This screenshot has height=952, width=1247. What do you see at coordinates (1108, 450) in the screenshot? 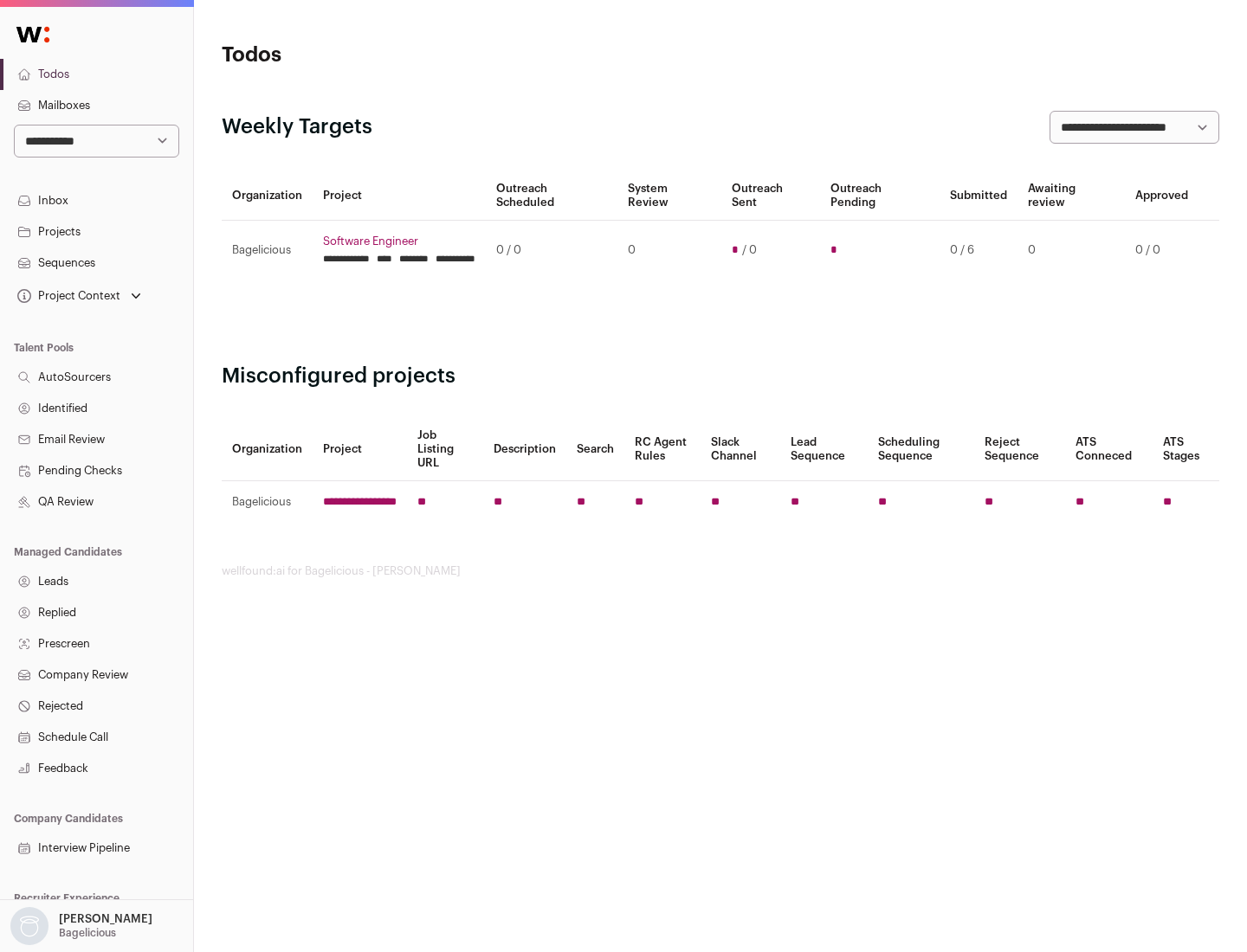
I see `th: ATS Conneced` at bounding box center [1108, 450].